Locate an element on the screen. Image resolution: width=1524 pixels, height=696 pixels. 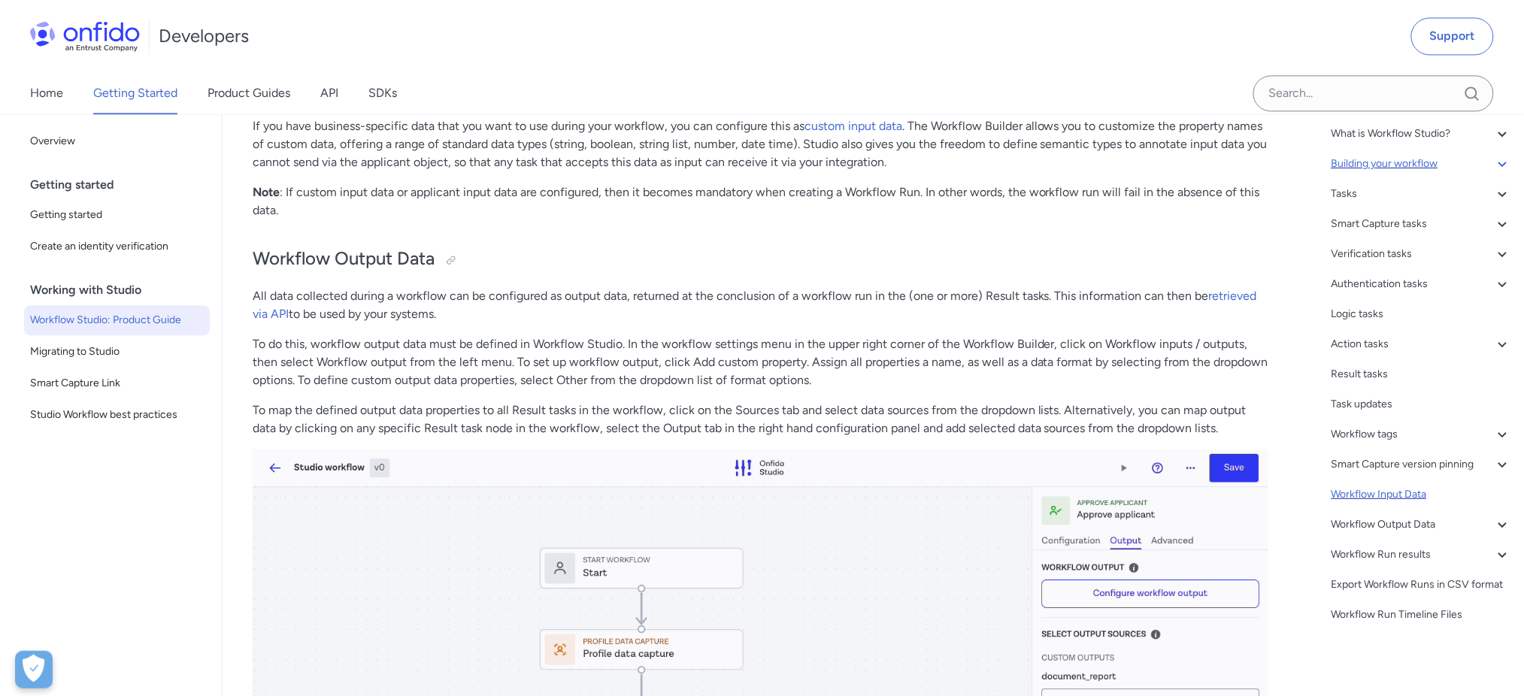
h1: Developers is located at coordinates (204, 36).